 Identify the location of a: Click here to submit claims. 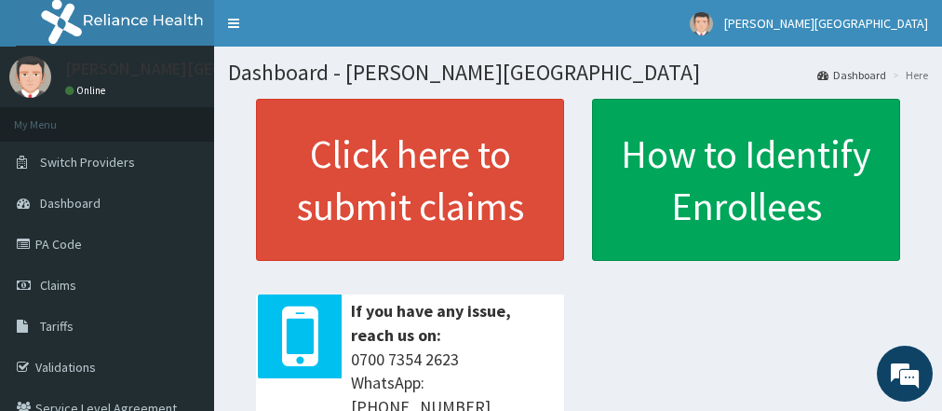
(410, 180).